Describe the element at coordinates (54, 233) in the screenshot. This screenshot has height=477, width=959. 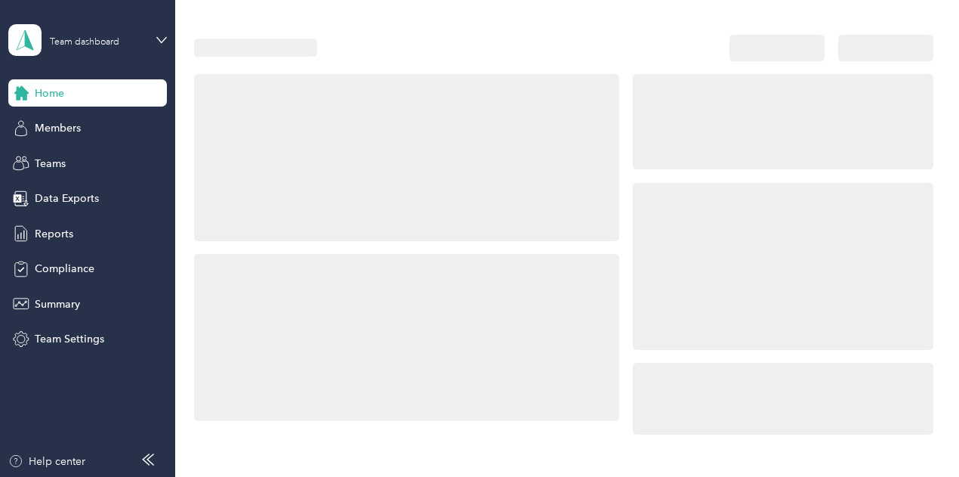
I see `span: Reports` at that location.